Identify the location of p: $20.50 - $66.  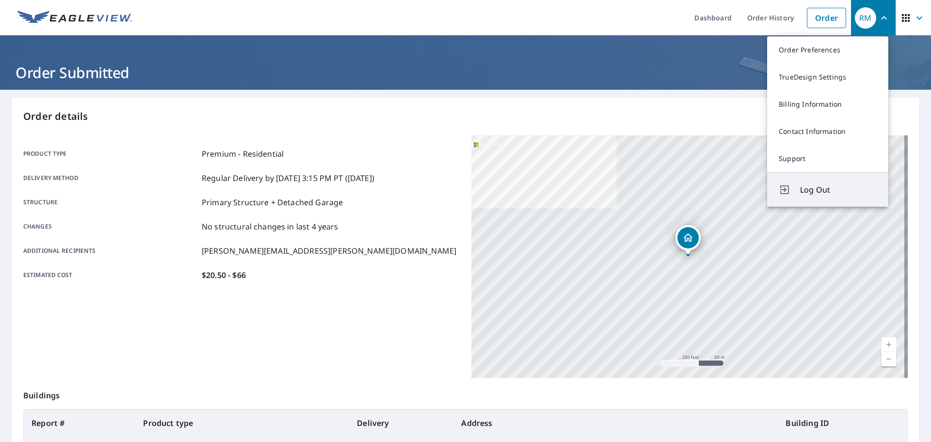
(224, 275).